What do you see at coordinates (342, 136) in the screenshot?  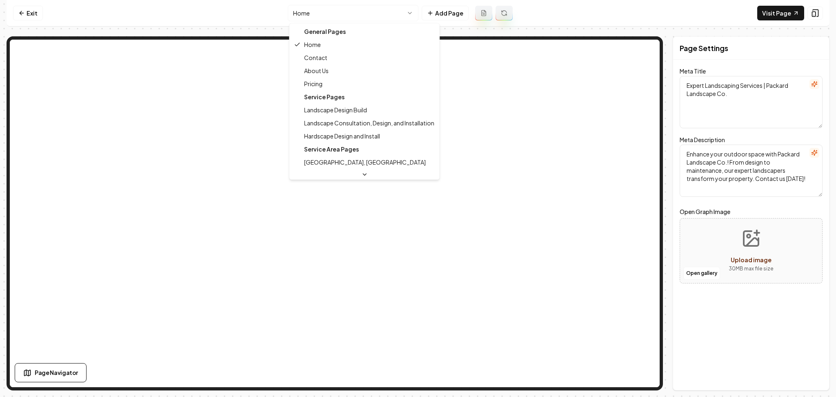 I see `span: Hardscape Design and Install` at bounding box center [342, 136].